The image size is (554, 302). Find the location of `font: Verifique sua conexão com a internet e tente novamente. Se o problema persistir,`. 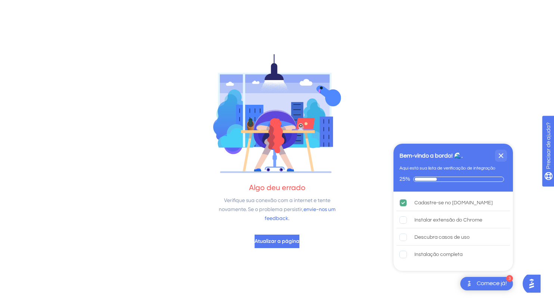

font: Verifique sua conexão com a internet e tente novamente. Se o problema persistir, is located at coordinates (275, 204).